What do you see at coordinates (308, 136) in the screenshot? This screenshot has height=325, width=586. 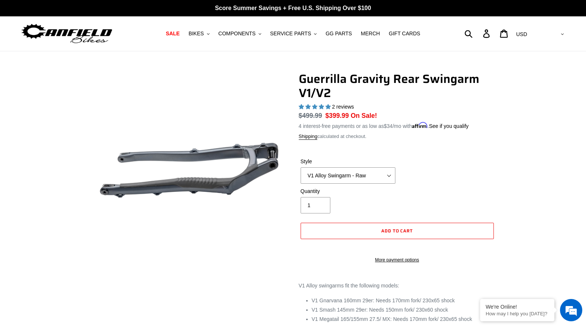 I see `a: Shipping` at bounding box center [308, 136].